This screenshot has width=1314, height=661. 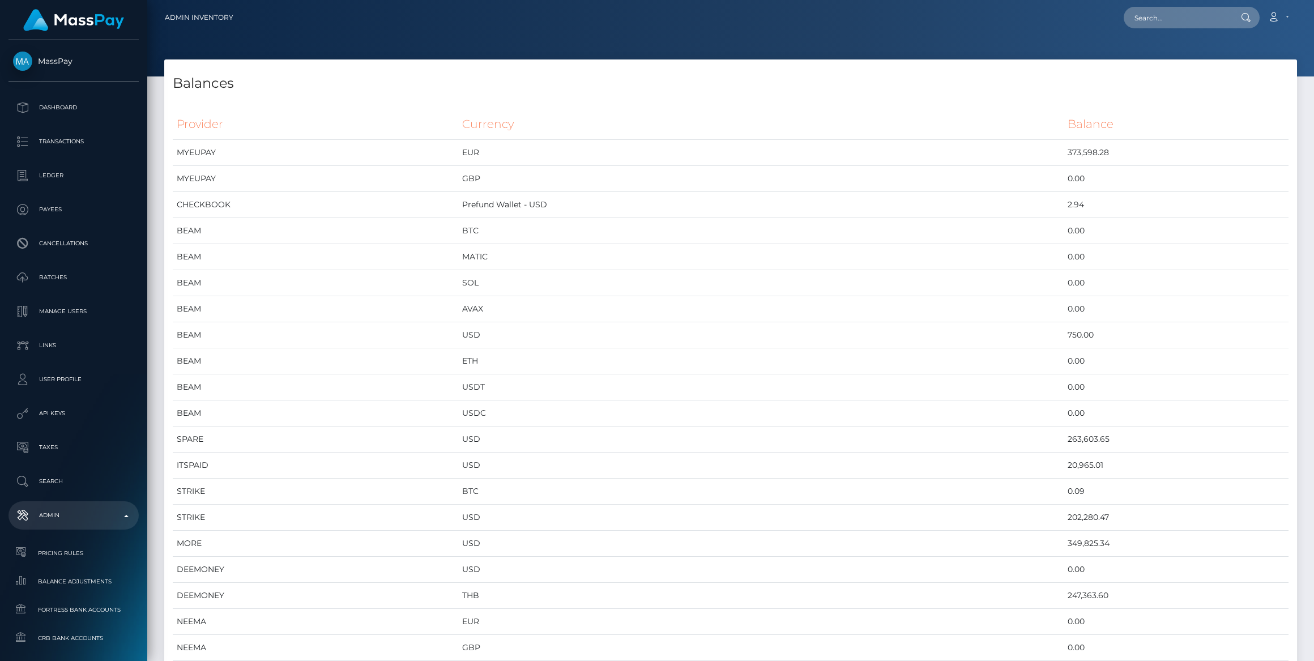 I want to click on a: Transactions, so click(x=74, y=142).